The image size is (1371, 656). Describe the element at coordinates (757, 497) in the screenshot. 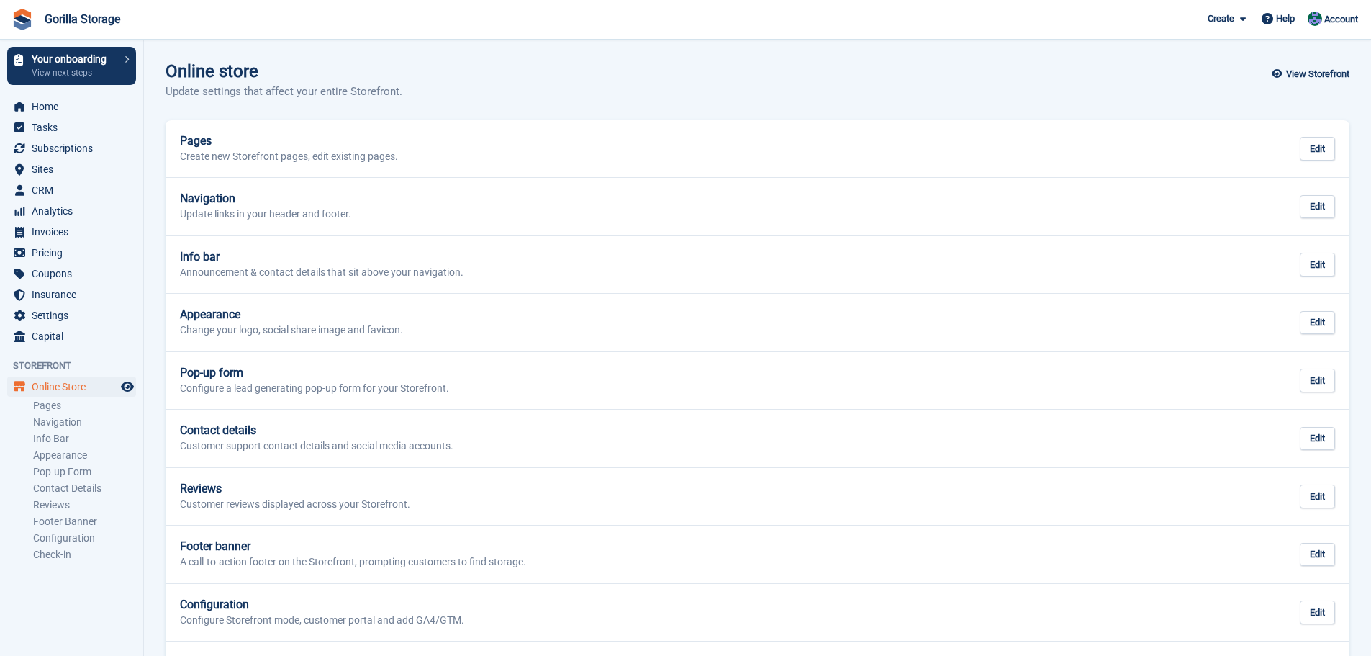

I see `a: Reviews Customer reviews displayed across your Storefront. Edit` at that location.